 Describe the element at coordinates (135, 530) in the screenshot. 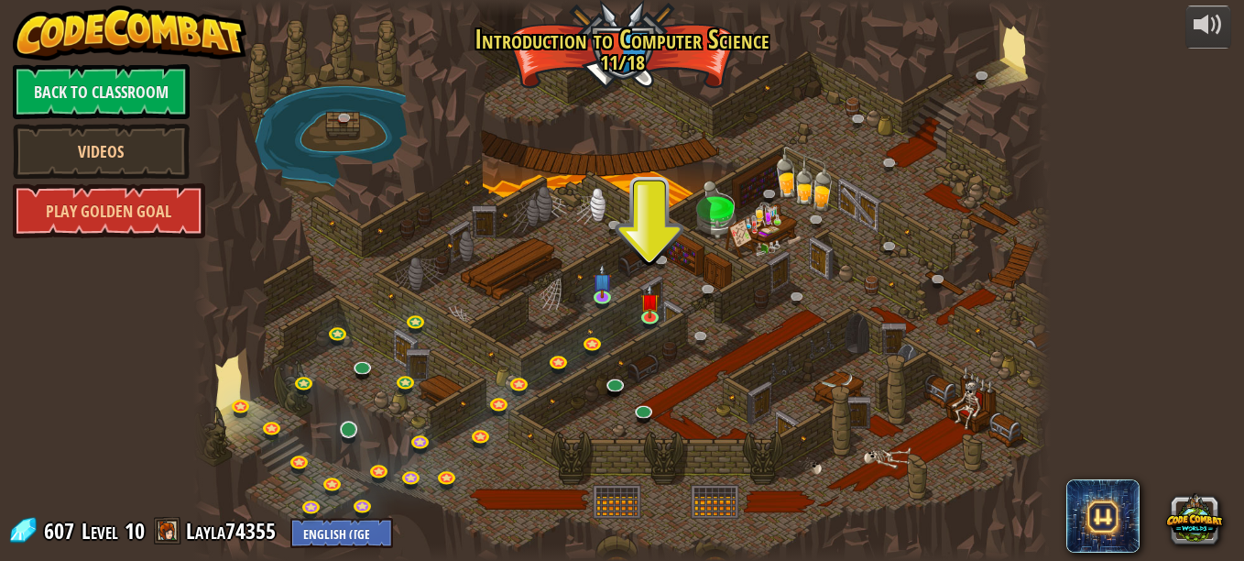

I see `span: 10` at that location.